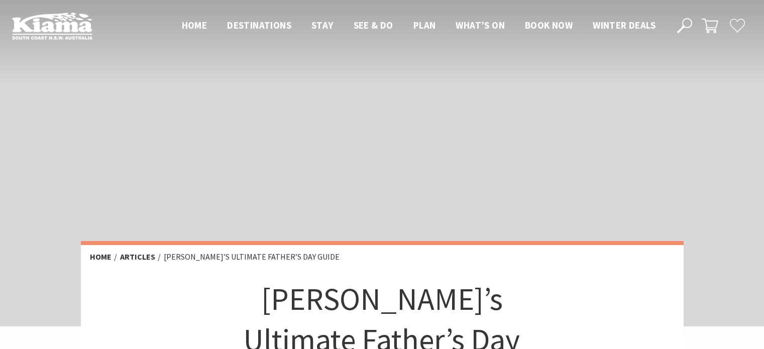 The height and width of the screenshot is (349, 764). I want to click on span: Plan, so click(424, 25).